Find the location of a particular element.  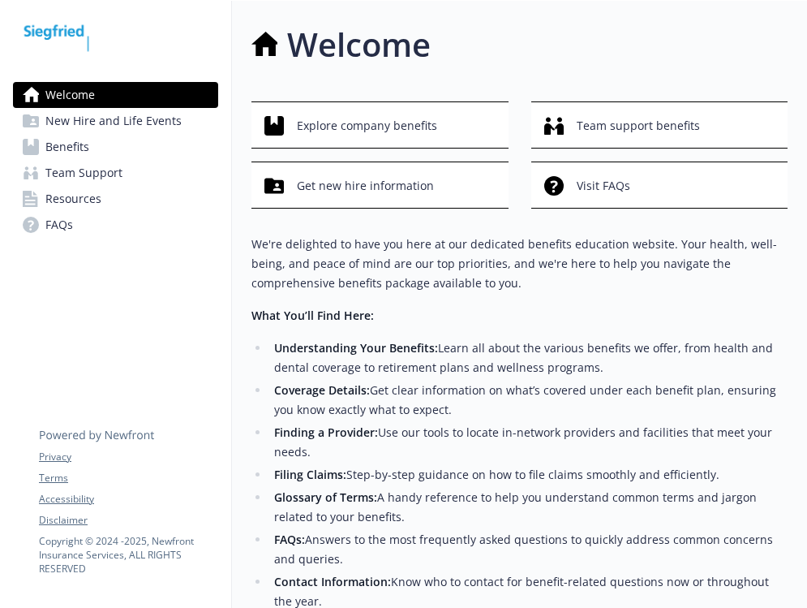

strong: FAQs: is located at coordinates (290, 539).